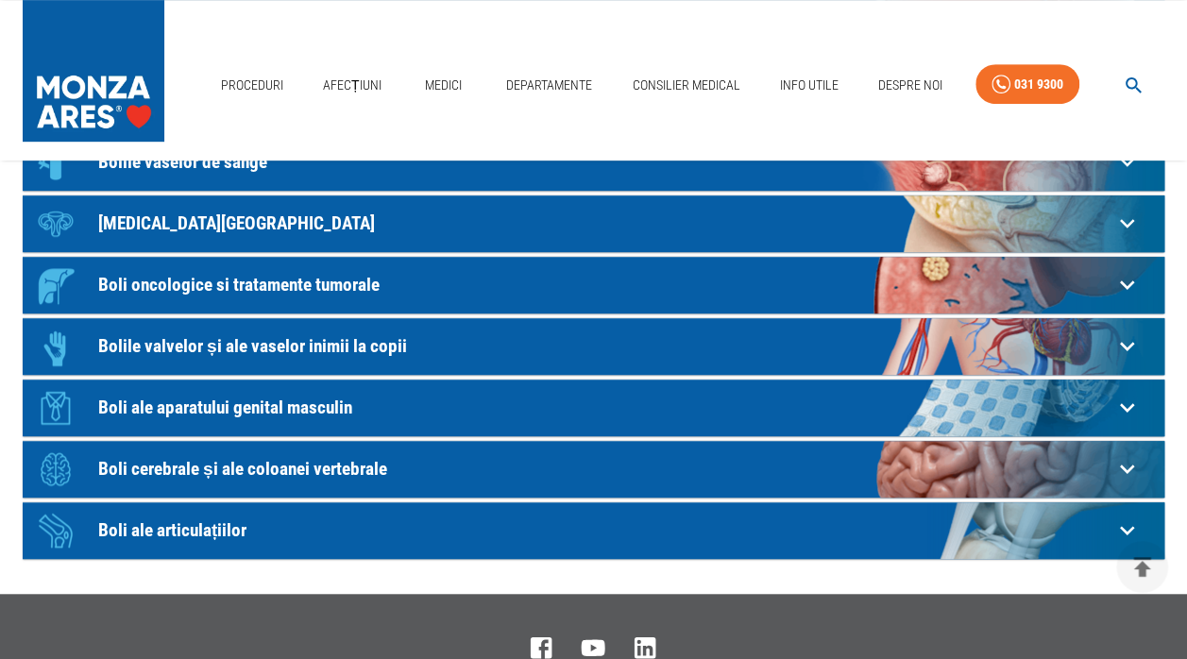 The height and width of the screenshot is (659, 1187). What do you see at coordinates (809, 85) in the screenshot?
I see `a: Info Utile` at bounding box center [809, 85].